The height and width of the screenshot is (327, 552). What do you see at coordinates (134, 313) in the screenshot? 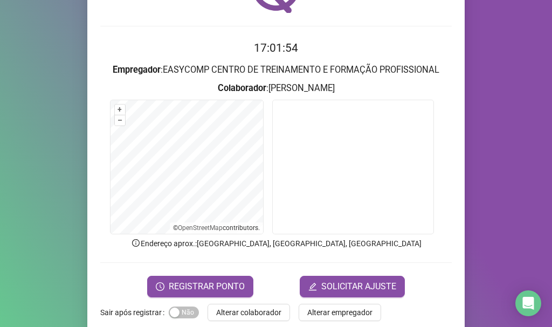
I see `label: Sair após registrar` at bounding box center [134, 313].